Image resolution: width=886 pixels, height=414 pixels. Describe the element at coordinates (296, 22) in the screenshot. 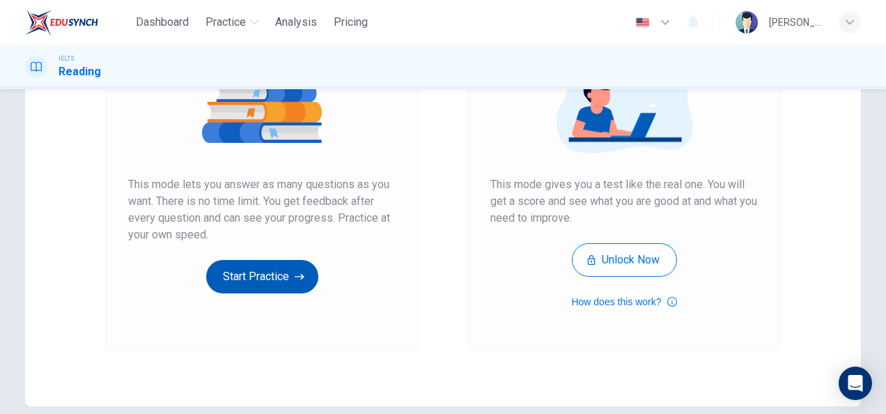

I see `span: Analysis` at that location.